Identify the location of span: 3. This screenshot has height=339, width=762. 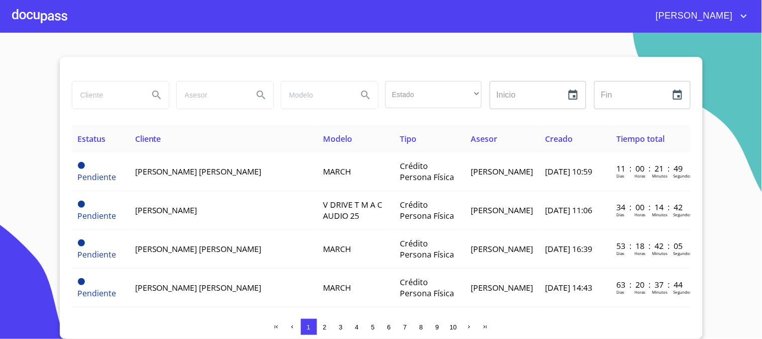
(341, 327).